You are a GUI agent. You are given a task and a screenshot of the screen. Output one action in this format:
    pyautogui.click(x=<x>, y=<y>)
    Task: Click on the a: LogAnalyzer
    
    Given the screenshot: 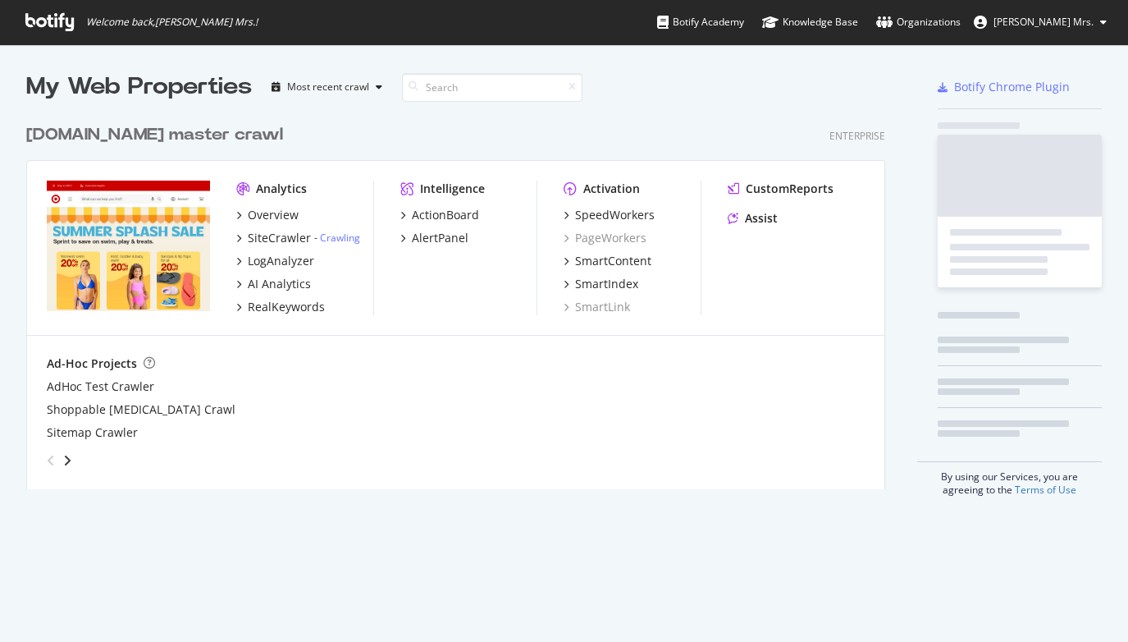 What is the action you would take?
    pyautogui.click(x=275, y=261)
    